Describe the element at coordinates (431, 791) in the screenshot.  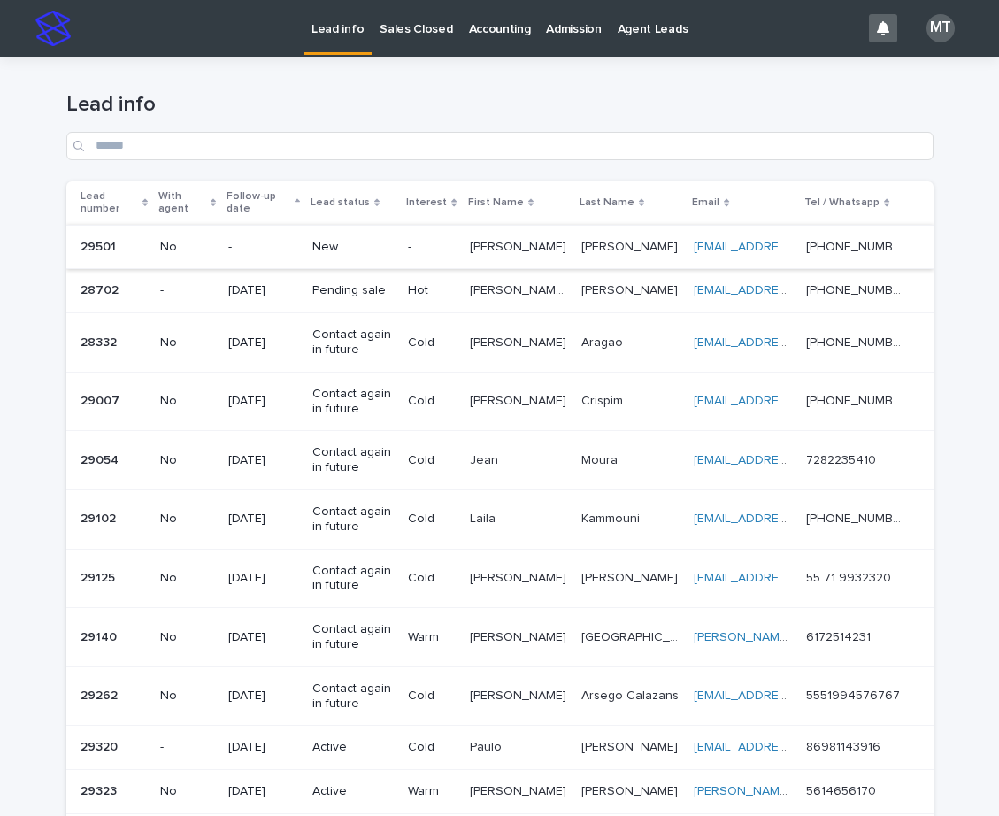
I see `p: Warm` at that location.